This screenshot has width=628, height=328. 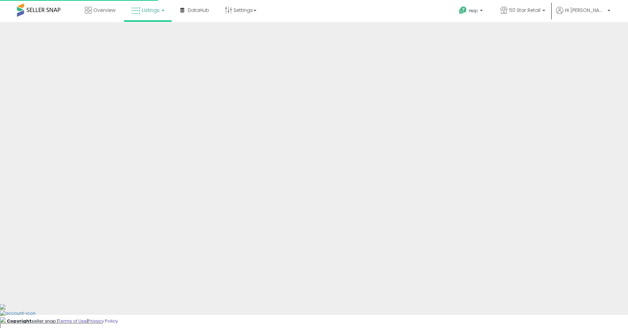 I want to click on i: Get Help, so click(x=463, y=10).